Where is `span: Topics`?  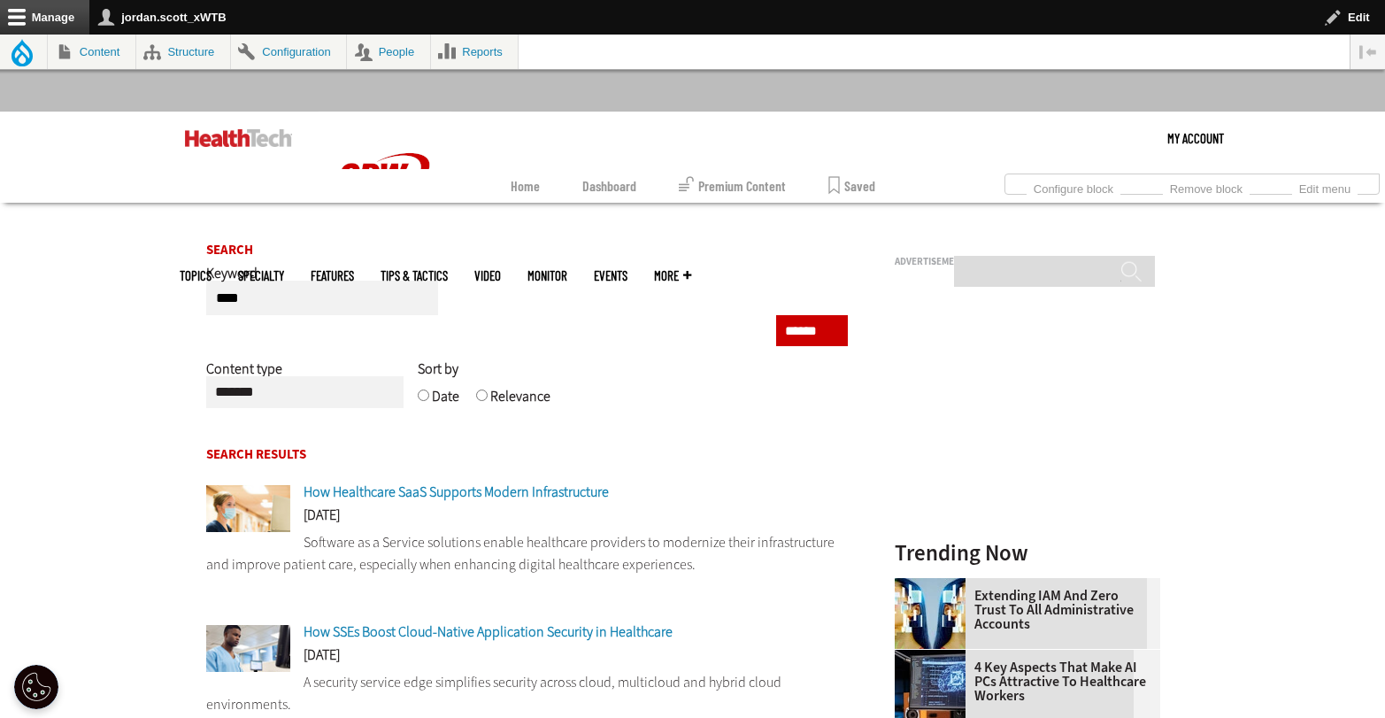
span: Topics is located at coordinates (196, 275).